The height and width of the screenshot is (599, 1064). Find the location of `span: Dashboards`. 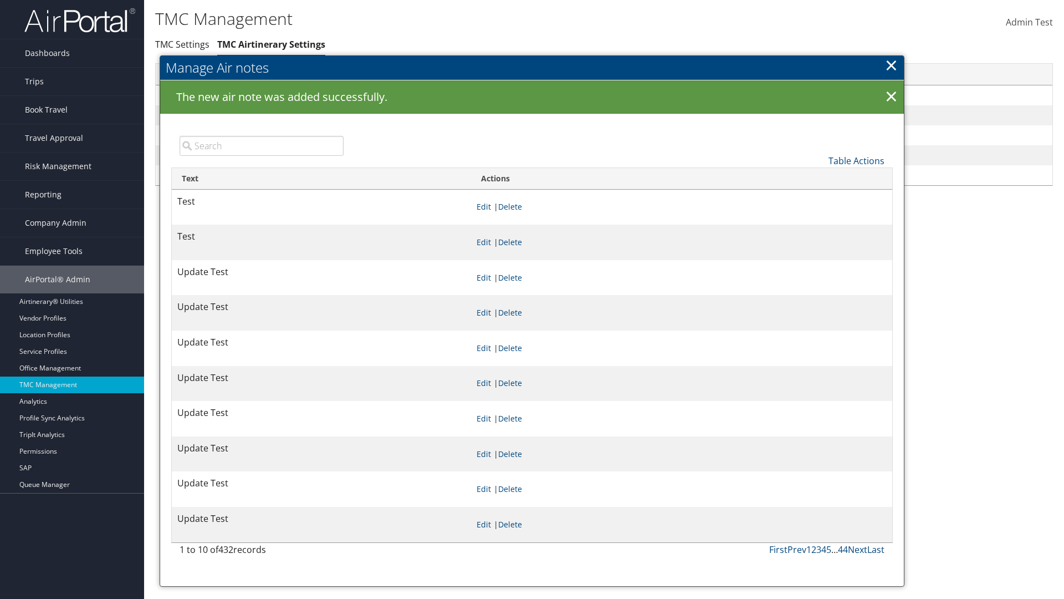

span: Dashboards is located at coordinates (47, 53).